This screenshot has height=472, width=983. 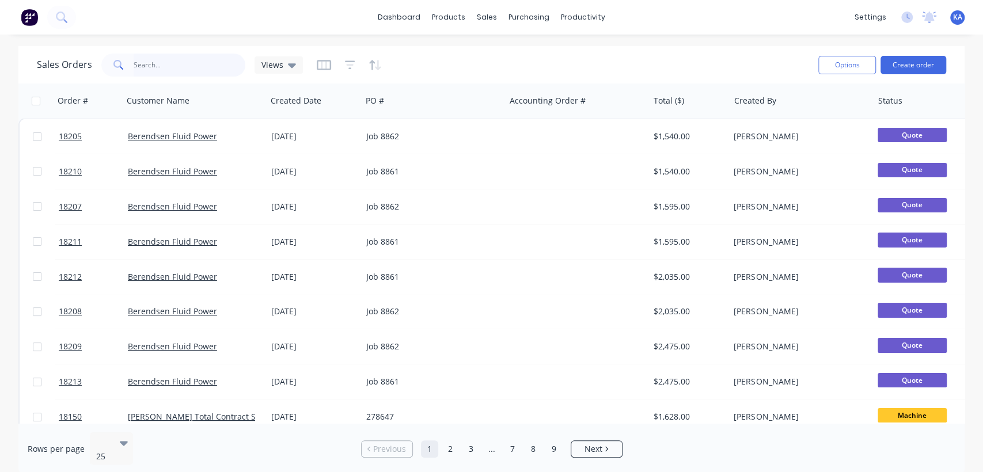 I want to click on input: Search..., so click(x=190, y=65).